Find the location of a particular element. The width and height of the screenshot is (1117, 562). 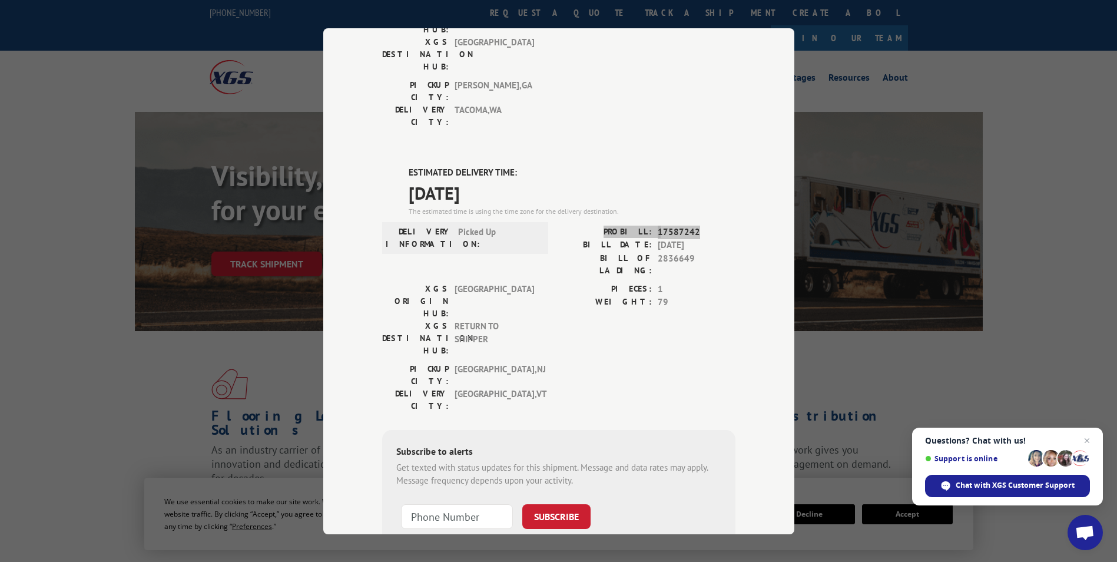

span: TACOMA , WA is located at coordinates (494, 116).